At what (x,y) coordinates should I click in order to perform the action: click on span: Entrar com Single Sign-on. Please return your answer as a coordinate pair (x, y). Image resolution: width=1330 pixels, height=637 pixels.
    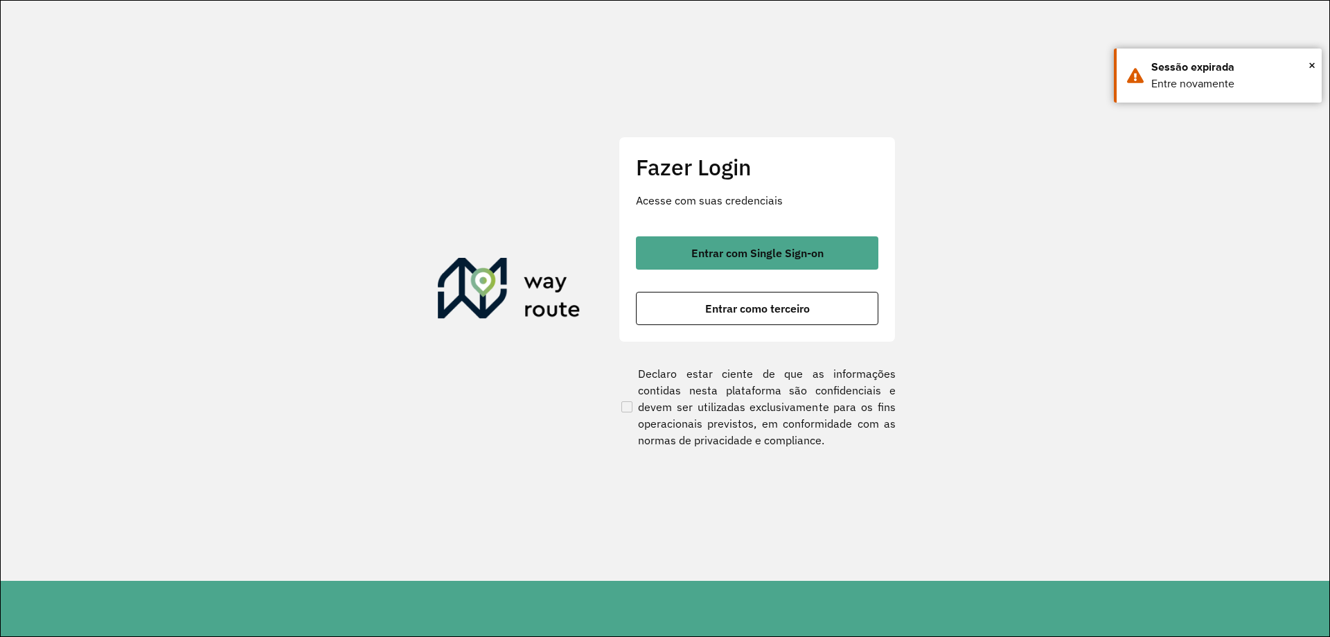
    Looking at the image, I should click on (757, 253).